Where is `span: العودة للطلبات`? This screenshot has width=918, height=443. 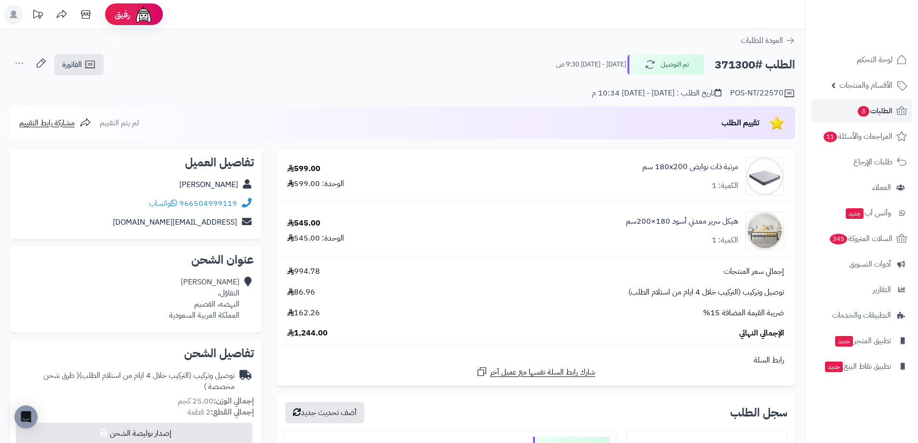
span: العودة للطلبات is located at coordinates (762, 40).